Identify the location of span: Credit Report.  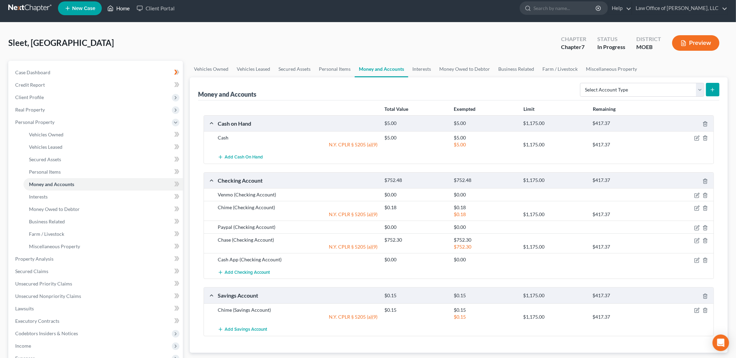
(30, 85).